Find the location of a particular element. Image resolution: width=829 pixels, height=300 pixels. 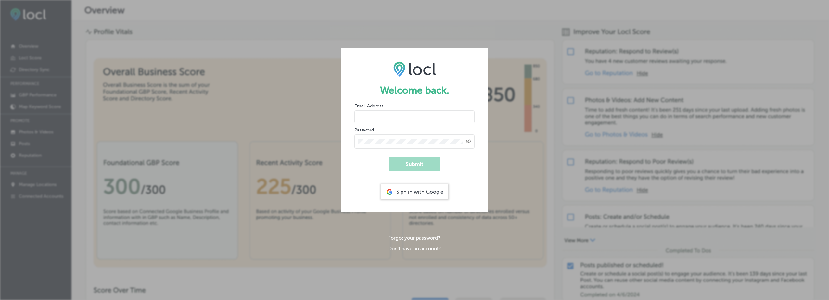

img: LOCL logo is located at coordinates (415, 69).